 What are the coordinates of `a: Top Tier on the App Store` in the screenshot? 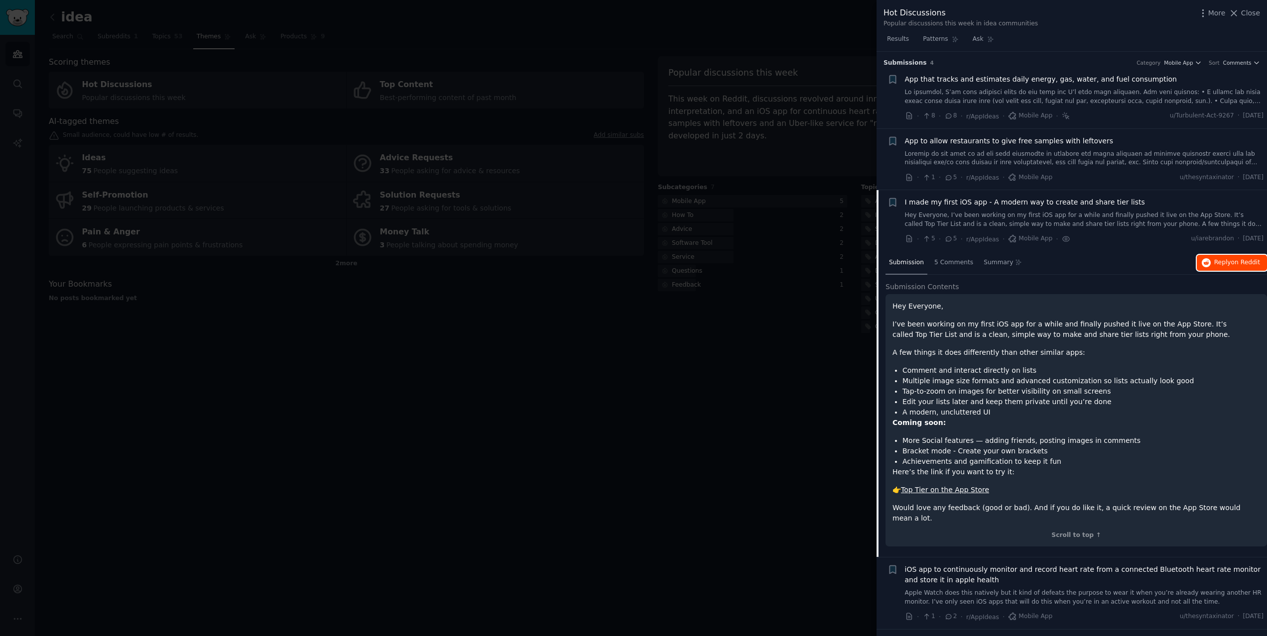 It's located at (944, 490).